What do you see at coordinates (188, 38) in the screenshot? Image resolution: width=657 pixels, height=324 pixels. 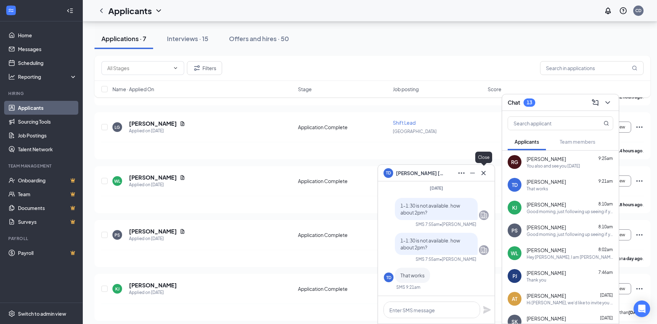 I see `div: Interviews · 15` at bounding box center [188, 38].